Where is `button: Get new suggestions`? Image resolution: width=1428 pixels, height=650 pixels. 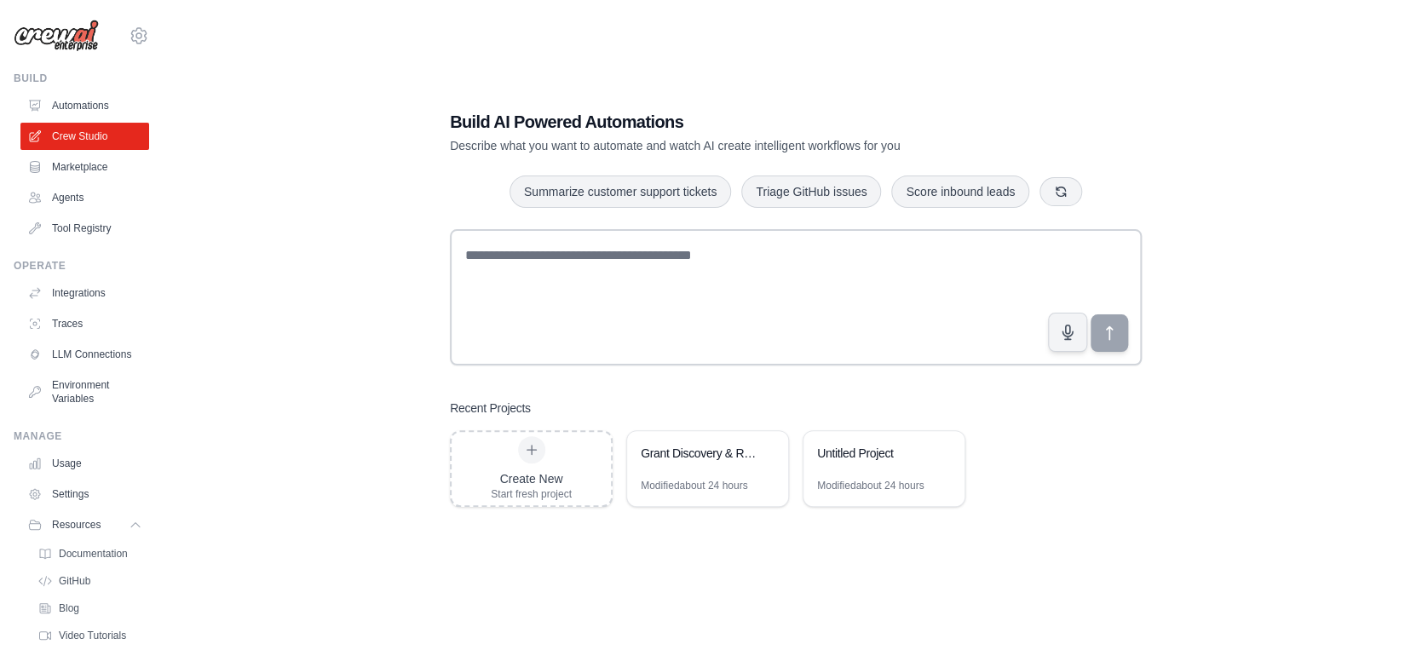
button: Get new suggestions is located at coordinates (1061, 192).